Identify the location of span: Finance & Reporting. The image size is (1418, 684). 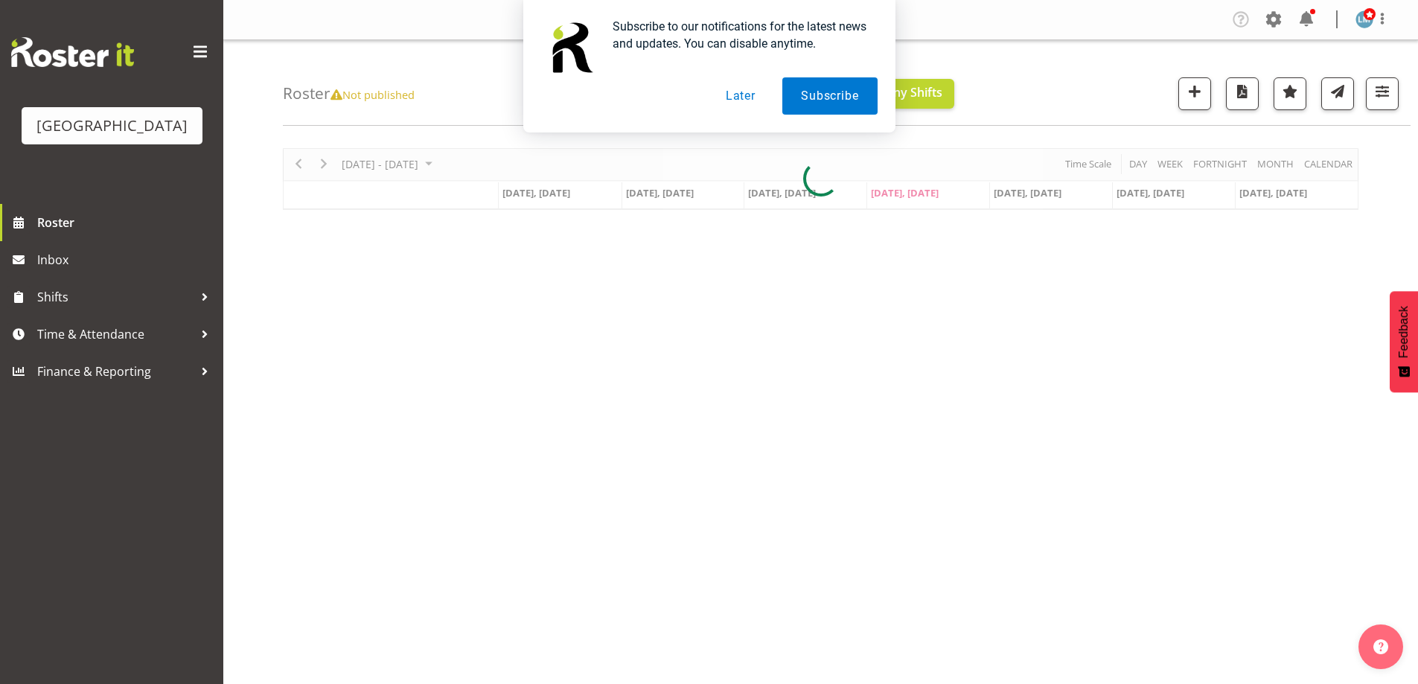
(115, 371).